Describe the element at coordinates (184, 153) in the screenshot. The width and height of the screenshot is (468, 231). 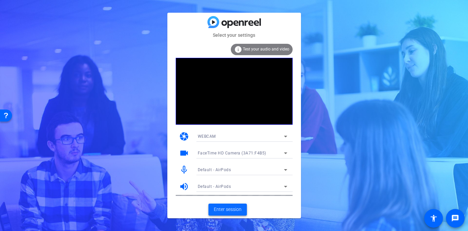
I see `mat-icon: videocam` at that location.